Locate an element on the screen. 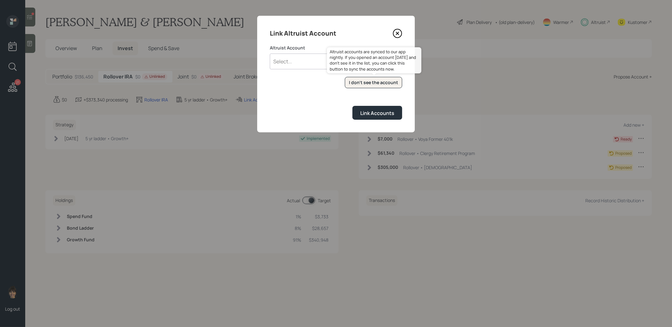 This screenshot has height=327, width=672. h4: Link Altruist Account is located at coordinates (303, 33).